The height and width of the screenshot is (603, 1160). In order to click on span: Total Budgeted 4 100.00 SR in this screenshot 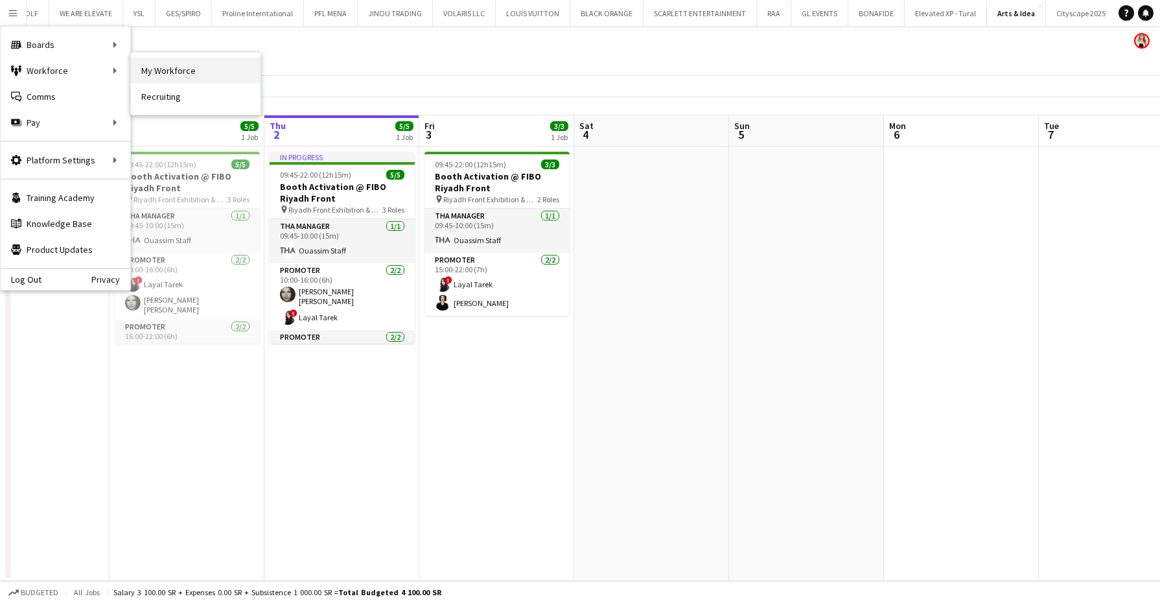, I will do `click(390, 592)`.